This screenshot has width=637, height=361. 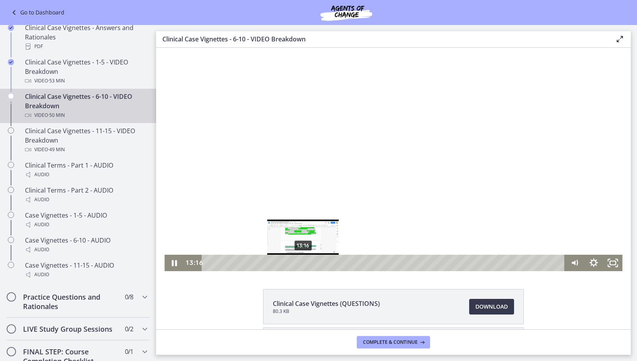 I want to click on div: Clinical Terms - Part 1 - AUDIO, so click(x=86, y=170).